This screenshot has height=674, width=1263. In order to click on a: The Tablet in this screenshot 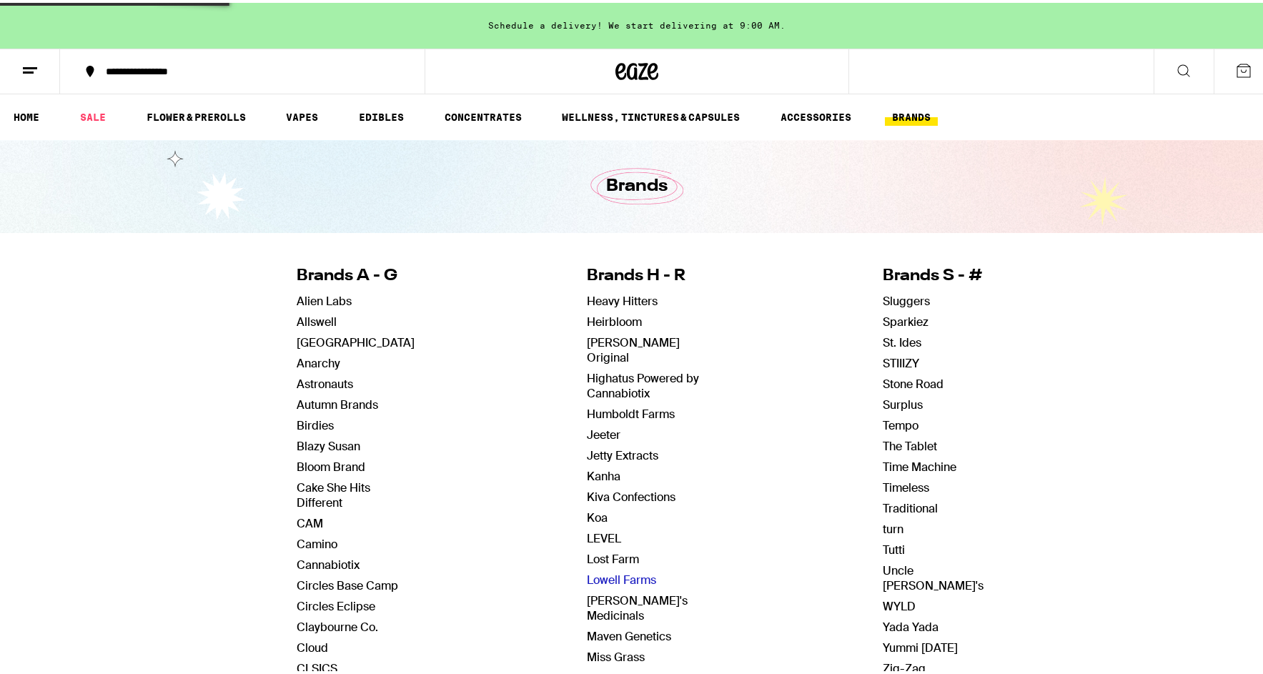, I will do `click(910, 443)`.